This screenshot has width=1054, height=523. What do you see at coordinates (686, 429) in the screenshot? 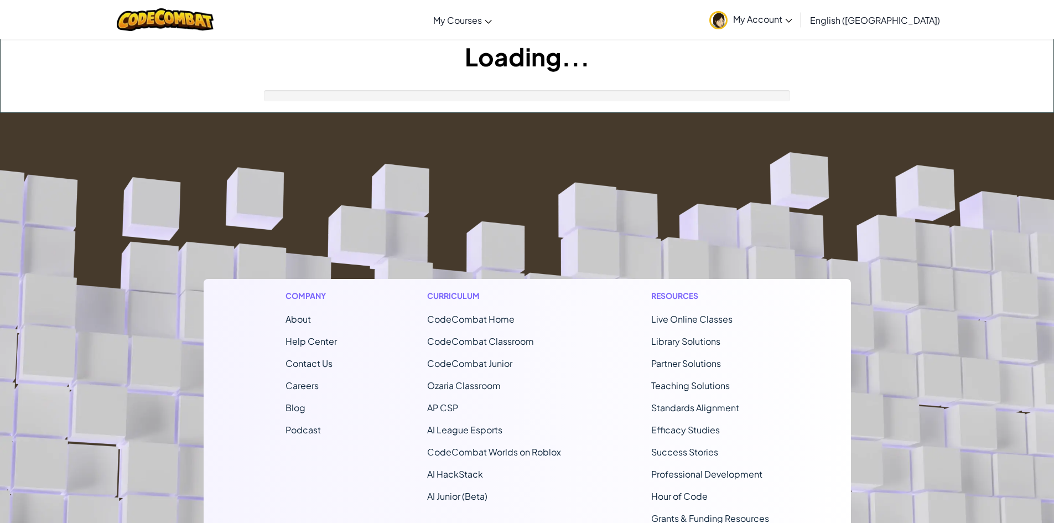
I see `a: Efficacy Studies` at bounding box center [686, 429].